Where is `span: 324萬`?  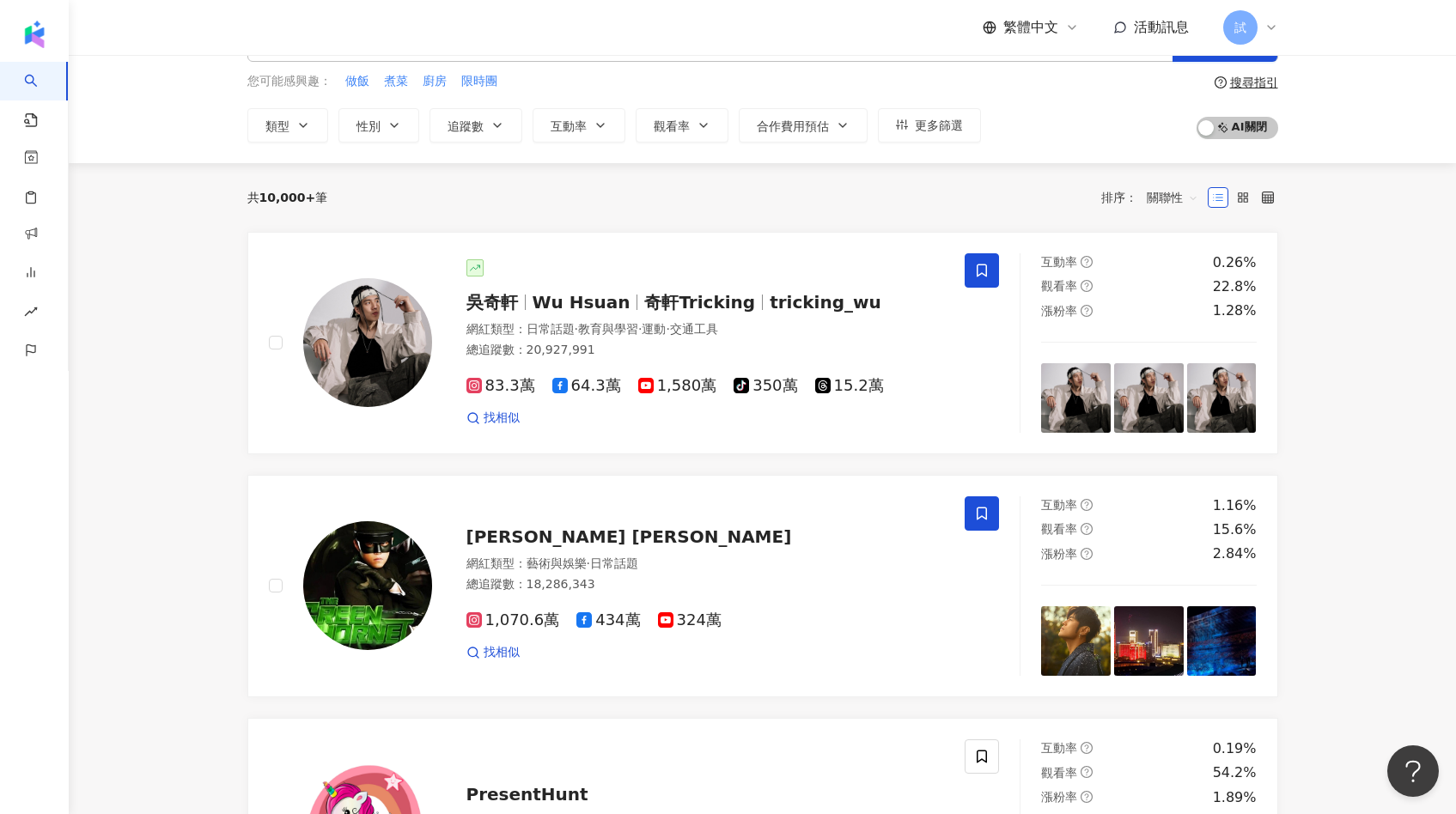 span: 324萬 is located at coordinates (689, 620).